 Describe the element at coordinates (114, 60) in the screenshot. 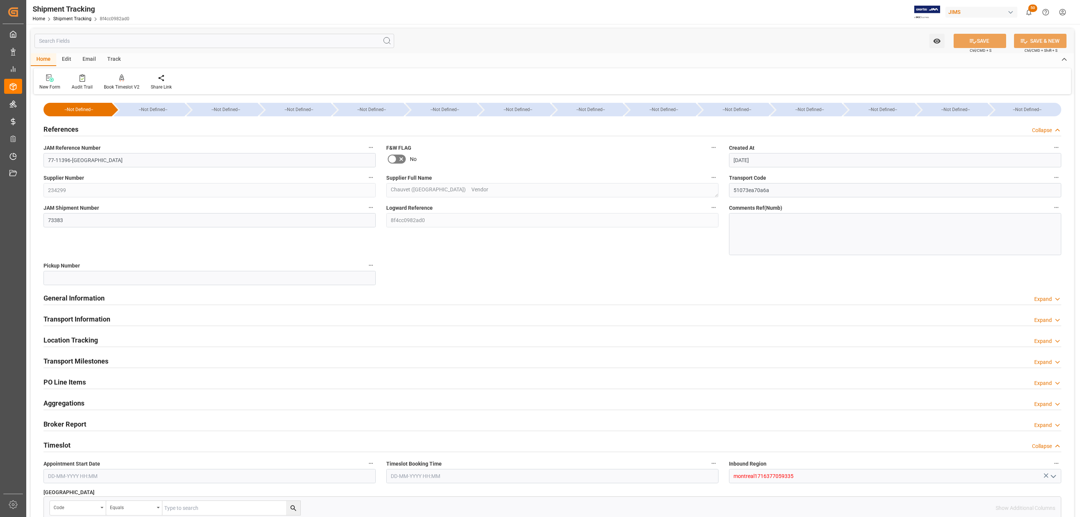

I see `div: Track` at that location.